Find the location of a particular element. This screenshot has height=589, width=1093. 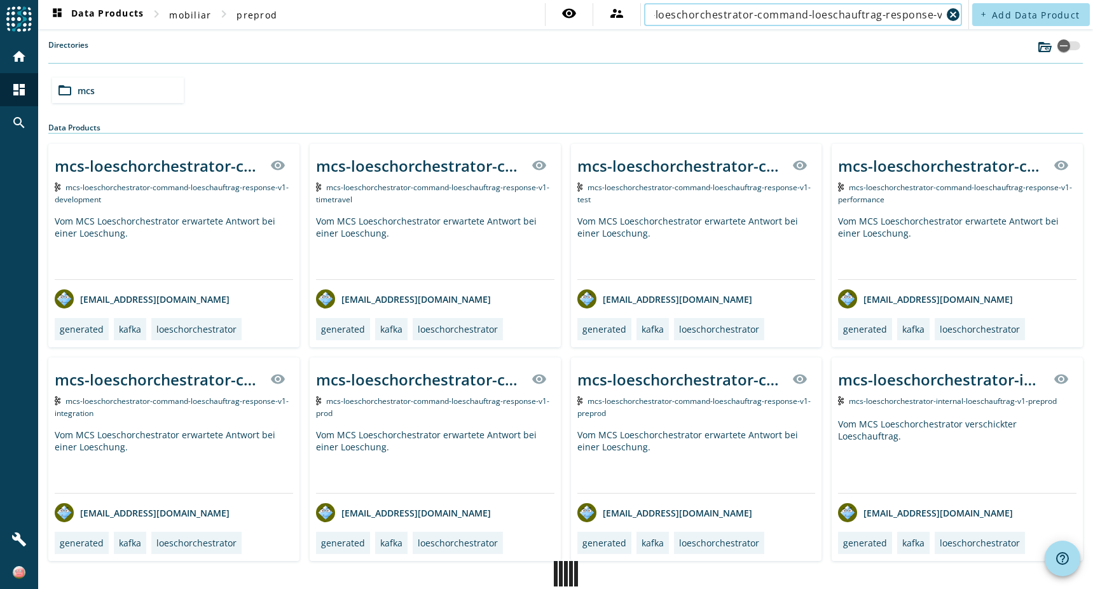

span: Kafka Topic: mcs-loeschorchestrator-command-loeschauftrag-response-v1-performance is located at coordinates (955, 193).